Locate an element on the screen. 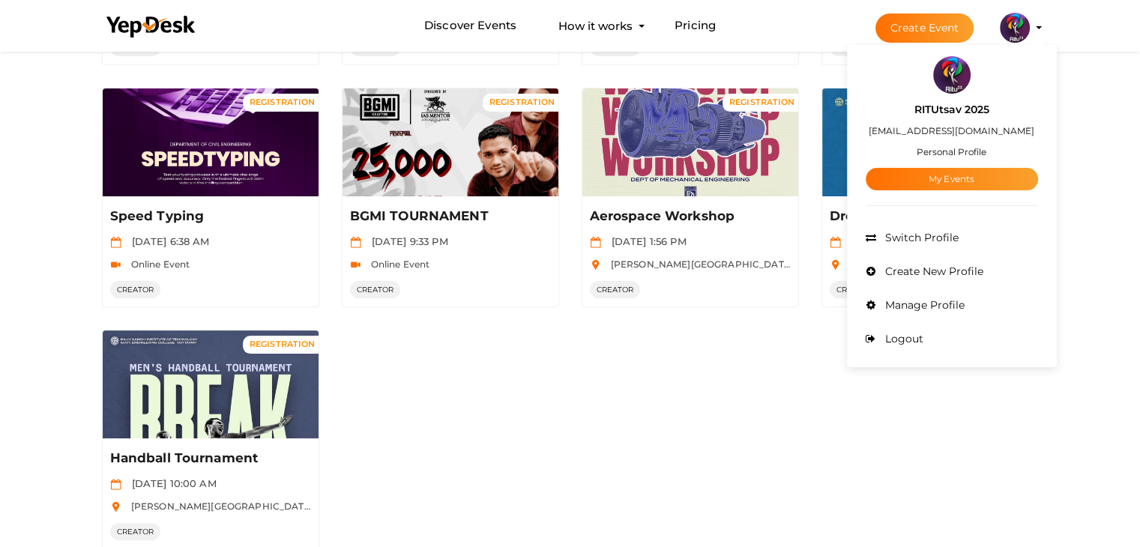 This screenshot has width=1140, height=547. span: Manage Profile is located at coordinates (922, 305).